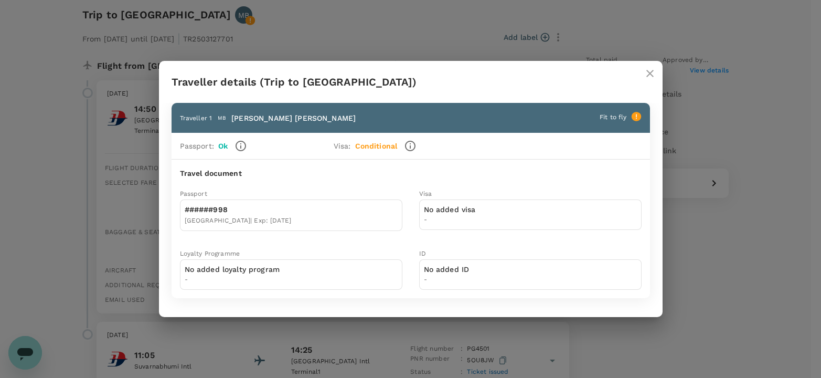 The height and width of the screenshot is (378, 821). I want to click on span: Traveller 1, so click(196, 118).